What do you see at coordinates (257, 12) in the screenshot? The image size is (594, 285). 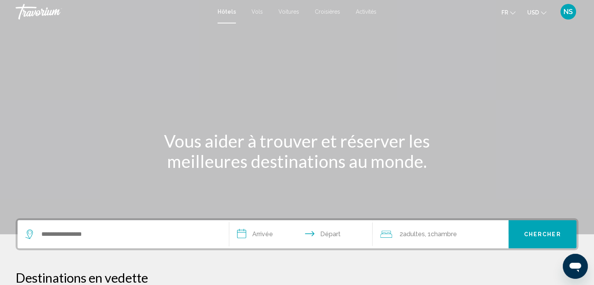 I see `a: Vols` at bounding box center [257, 12].